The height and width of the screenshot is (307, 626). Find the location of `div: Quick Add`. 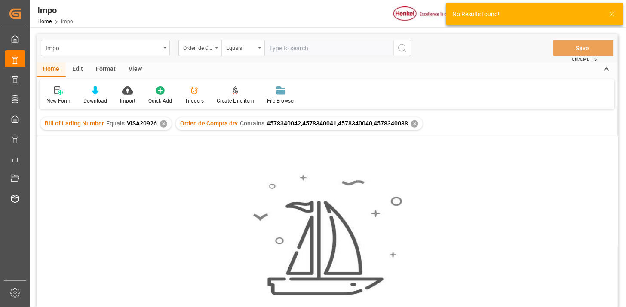

div: Quick Add is located at coordinates (160, 101).